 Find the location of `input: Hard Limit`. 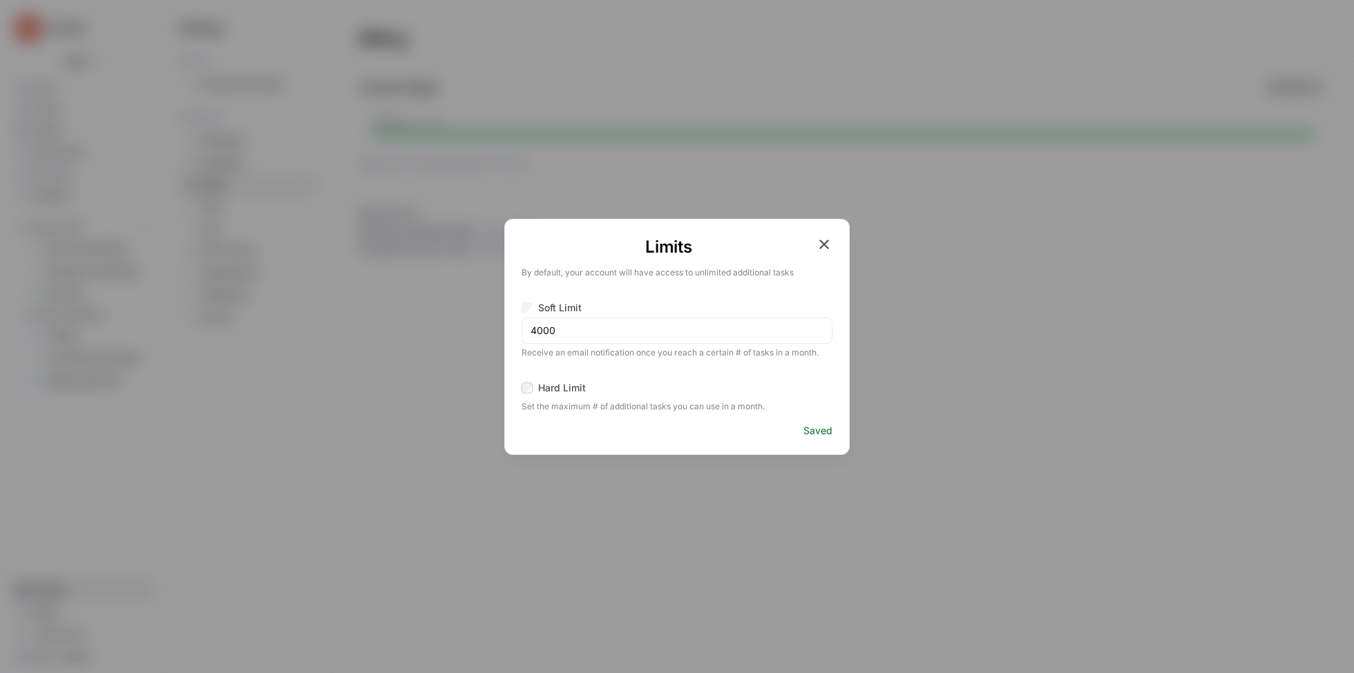

input: Hard Limit is located at coordinates (527, 388).